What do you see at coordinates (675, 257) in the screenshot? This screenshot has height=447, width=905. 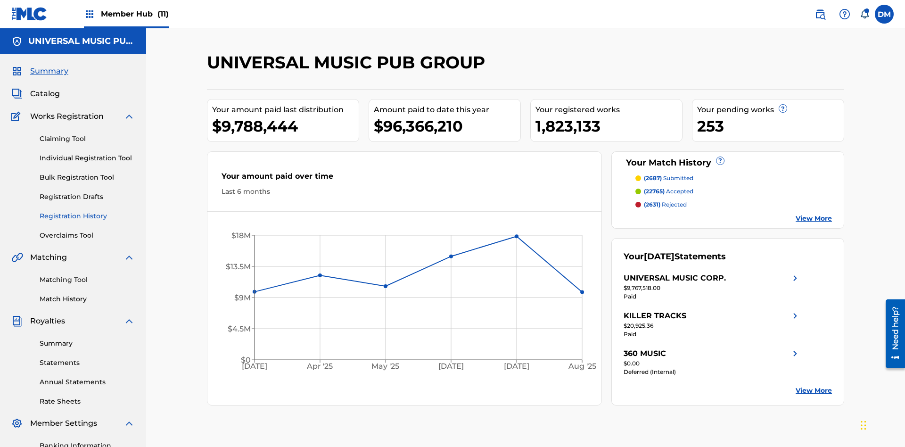 I see `div: Your Statements` at bounding box center [675, 257].